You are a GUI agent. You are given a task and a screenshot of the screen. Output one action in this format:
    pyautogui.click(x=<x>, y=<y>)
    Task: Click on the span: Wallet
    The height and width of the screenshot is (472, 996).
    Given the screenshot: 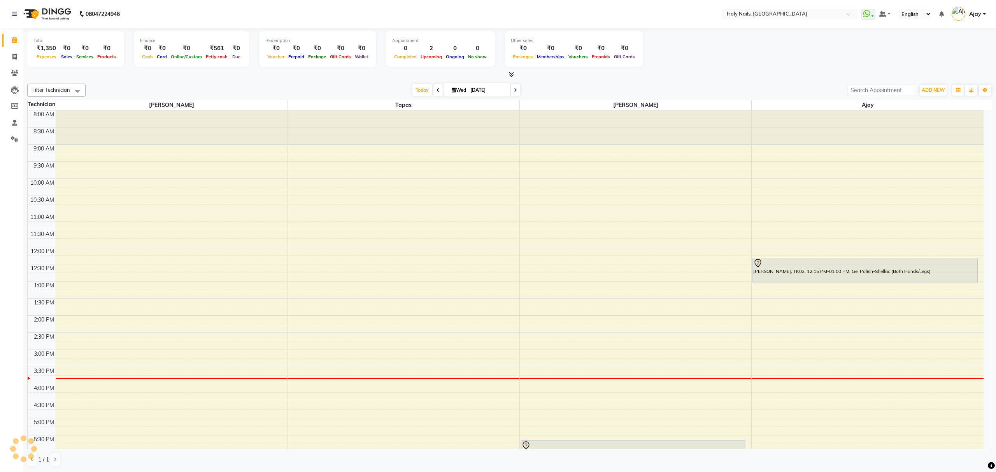 What is the action you would take?
    pyautogui.click(x=361, y=57)
    